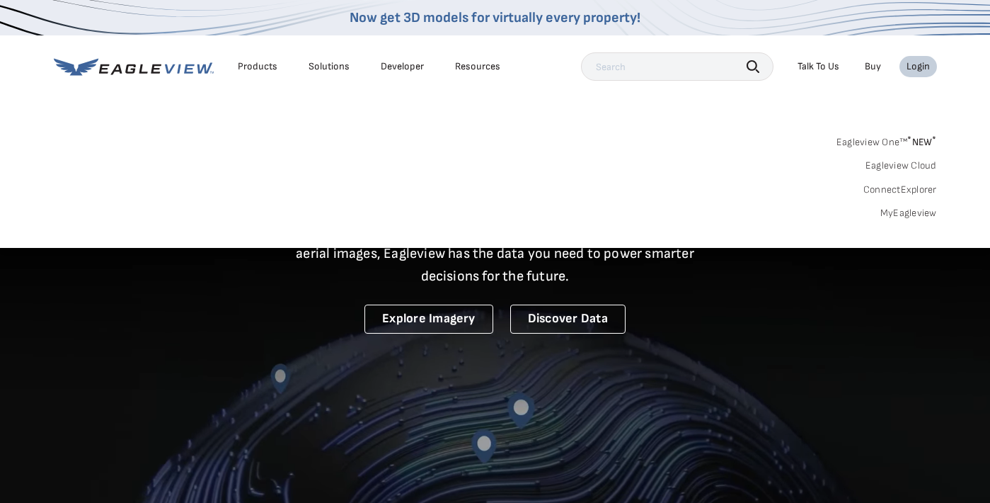  Describe the element at coordinates (901, 166) in the screenshot. I see `a: Eagleview Cloud` at that location.